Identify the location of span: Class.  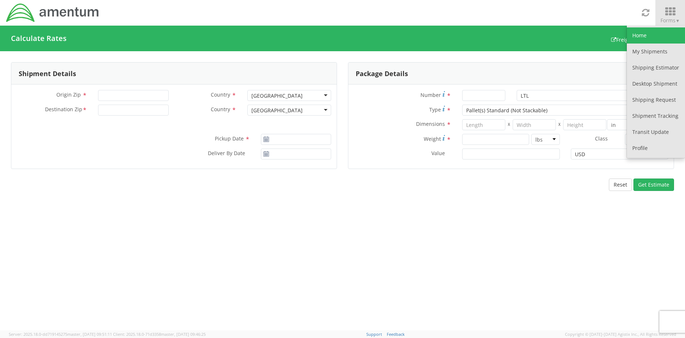
(601, 138).